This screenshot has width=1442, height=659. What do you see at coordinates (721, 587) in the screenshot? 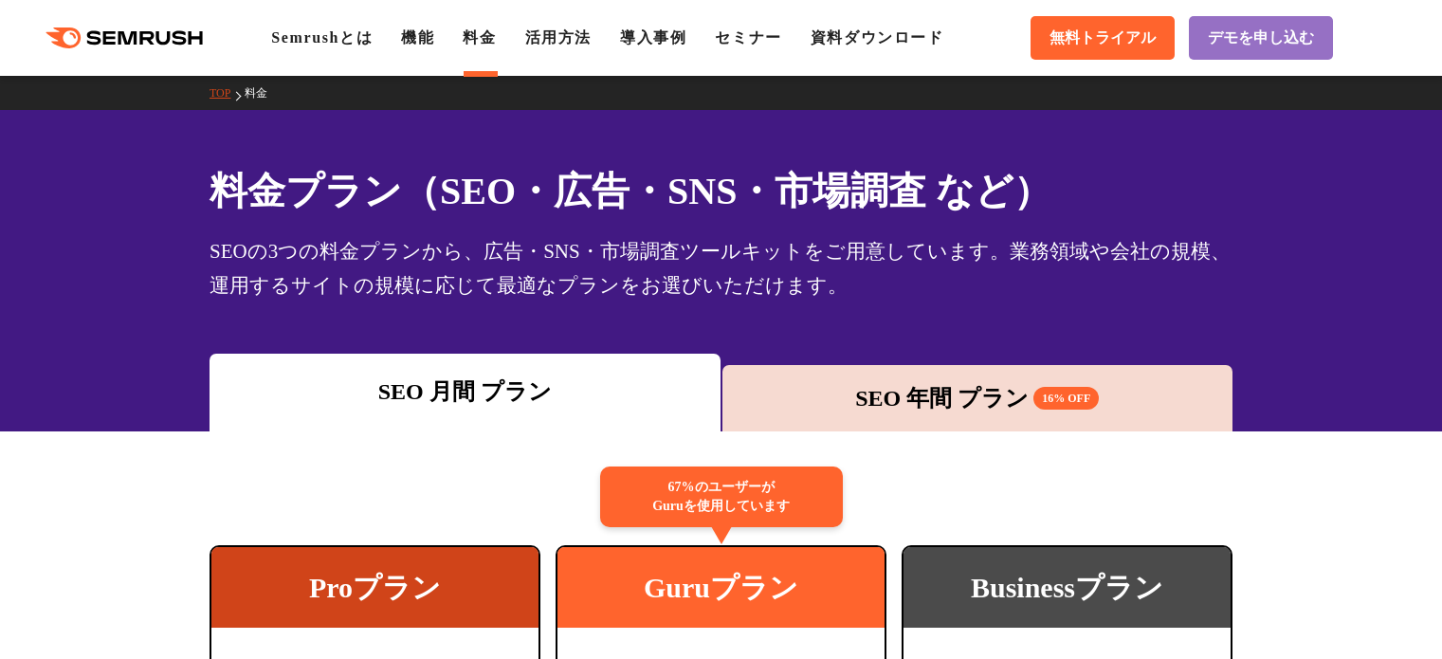
I see `div: Guruプラン` at bounding box center [721, 587].